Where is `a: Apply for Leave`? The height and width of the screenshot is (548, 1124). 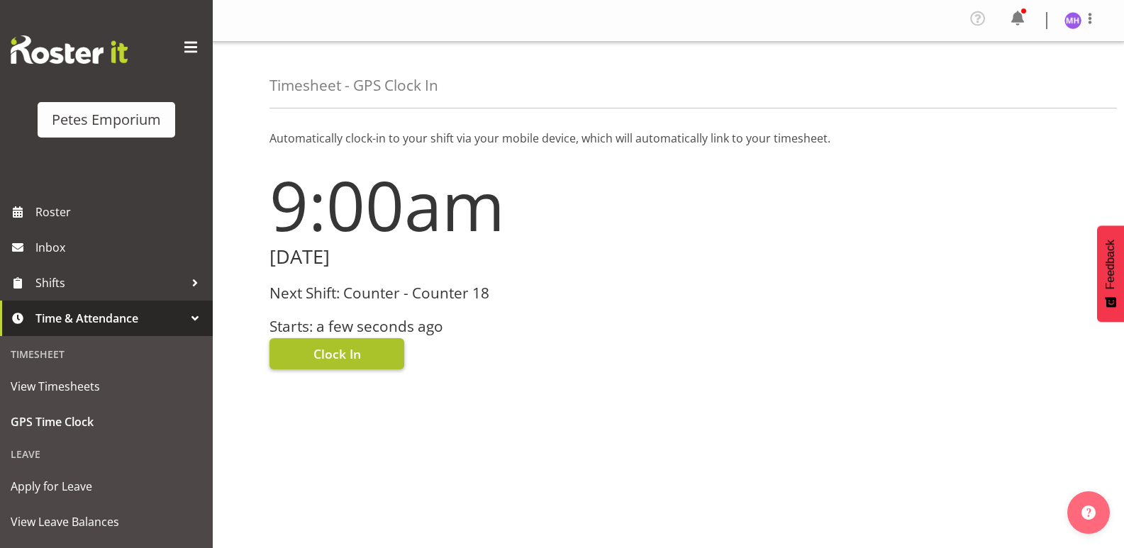
a: Apply for Leave is located at coordinates (106, 487).